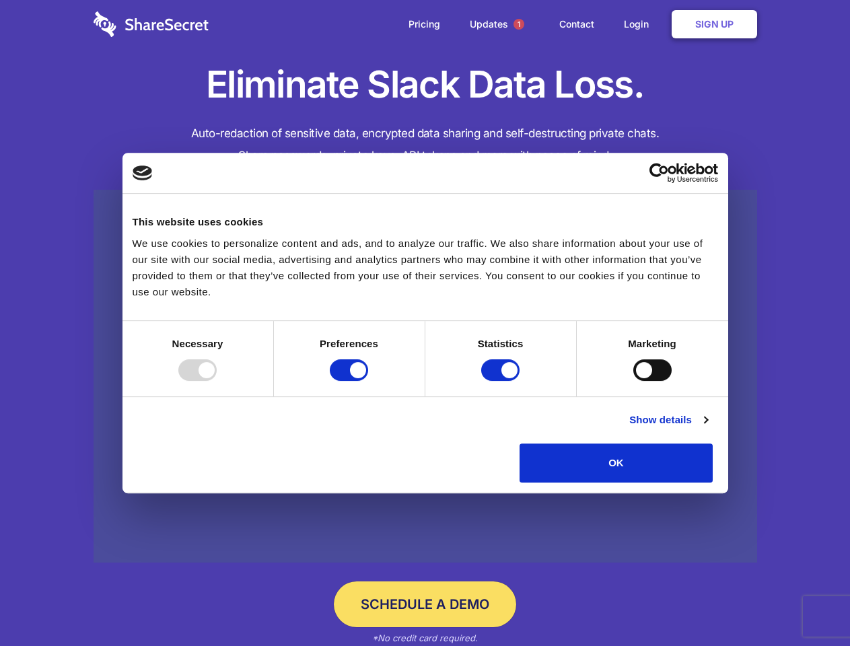 This screenshot has height=646, width=850. Describe the element at coordinates (349, 343) in the screenshot. I see `strong: Preferences` at that location.